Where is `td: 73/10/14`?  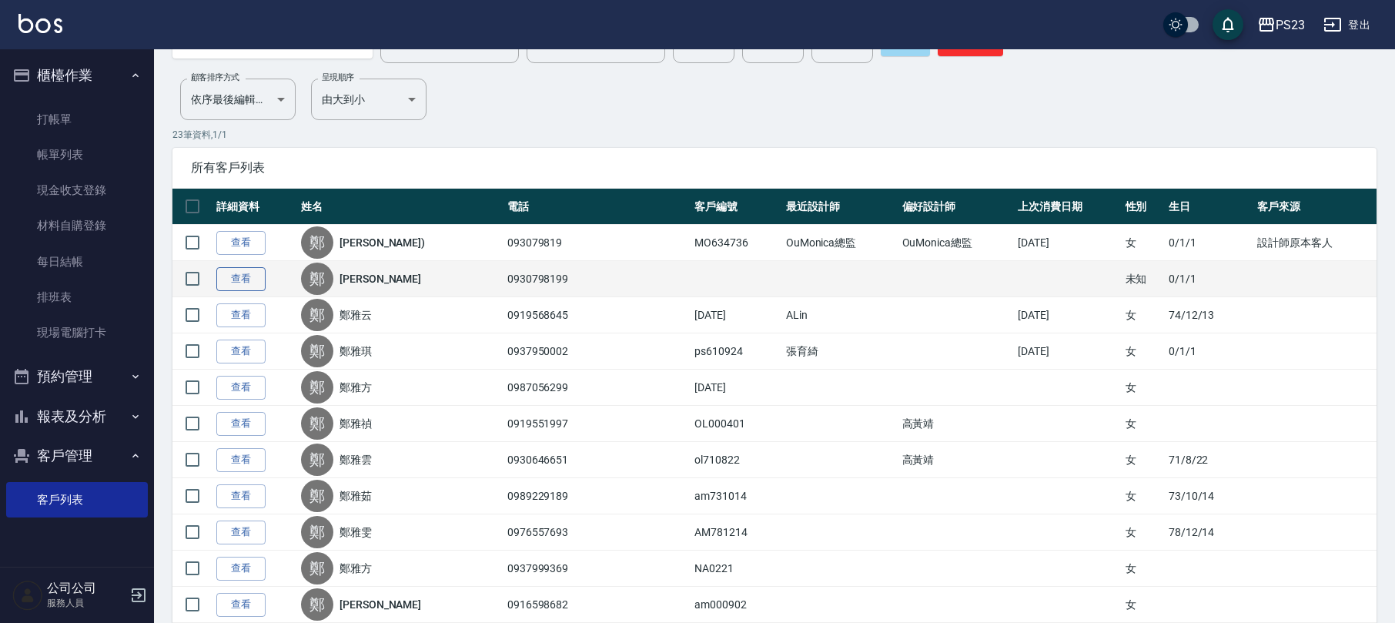
td: 73/10/14 is located at coordinates (1209, 496).